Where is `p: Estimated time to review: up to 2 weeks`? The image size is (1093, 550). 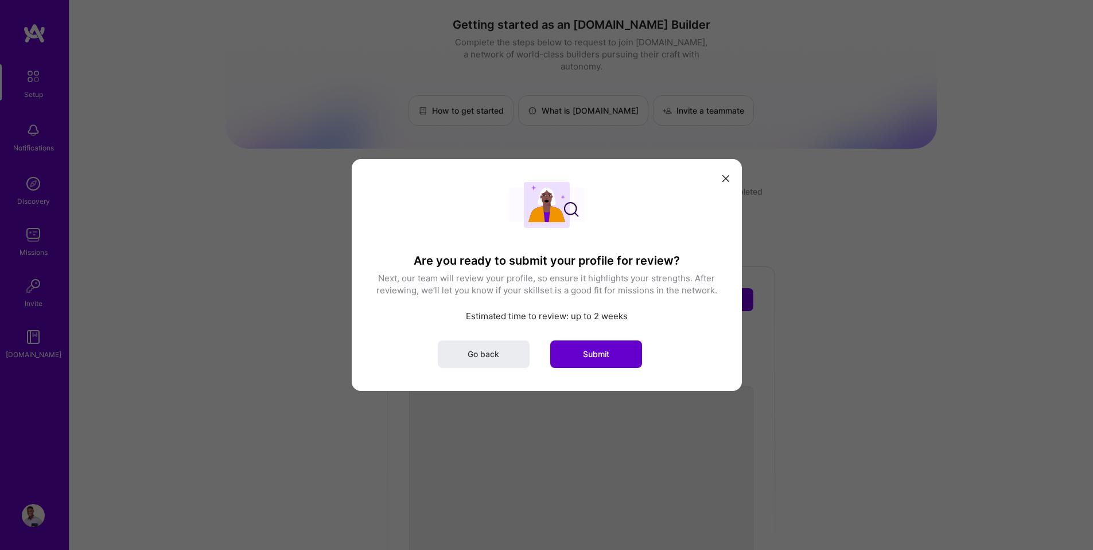 p: Estimated time to review: up to 2 weeks is located at coordinates (547, 316).